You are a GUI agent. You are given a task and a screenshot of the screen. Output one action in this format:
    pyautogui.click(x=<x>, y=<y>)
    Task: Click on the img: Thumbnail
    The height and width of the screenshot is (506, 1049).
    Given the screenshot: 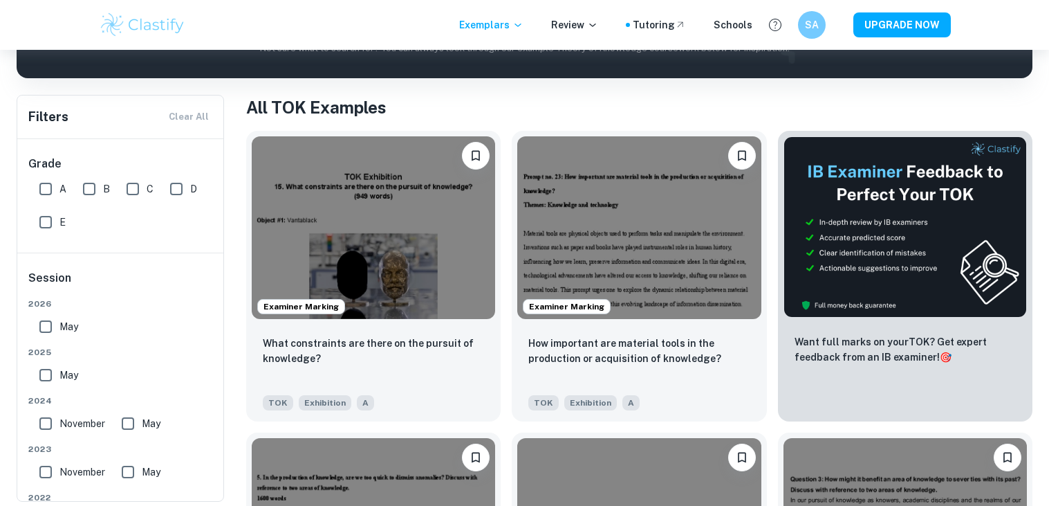 What is the action you would take?
    pyautogui.click(x=905, y=227)
    